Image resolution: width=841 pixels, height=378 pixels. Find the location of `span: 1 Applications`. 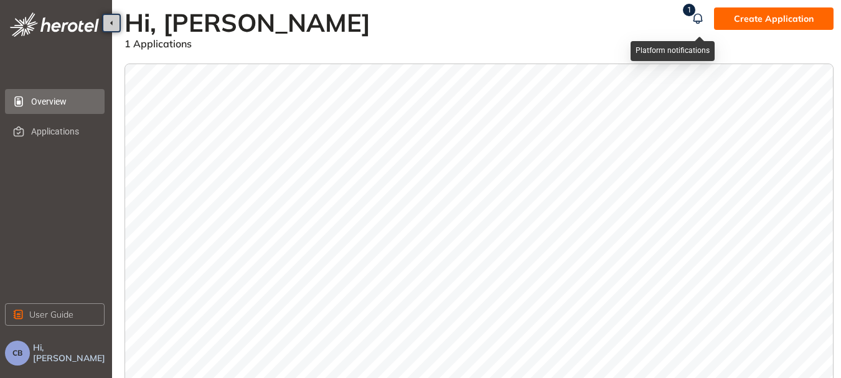

span: 1 Applications is located at coordinates (158, 44).